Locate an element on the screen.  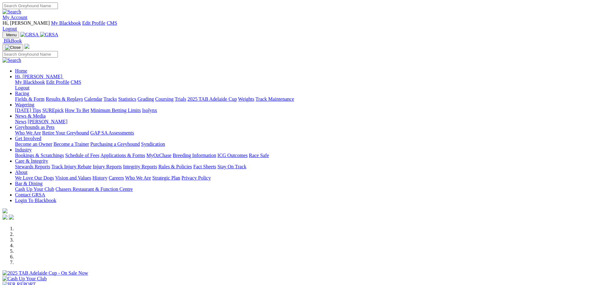
div: Racing is located at coordinates (304, 99).